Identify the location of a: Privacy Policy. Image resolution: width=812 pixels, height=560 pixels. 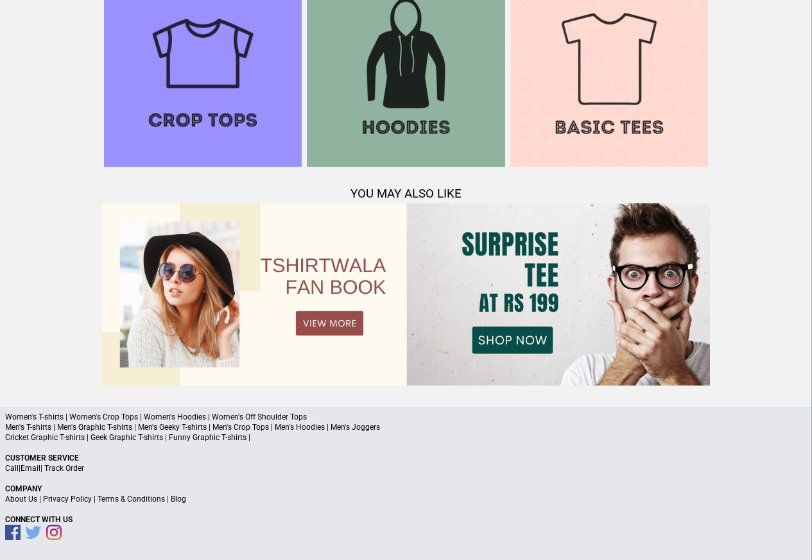
(67, 499).